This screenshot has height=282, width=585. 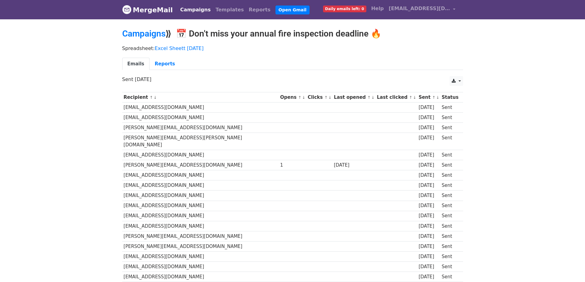 I want to click on div: 1, so click(x=292, y=165).